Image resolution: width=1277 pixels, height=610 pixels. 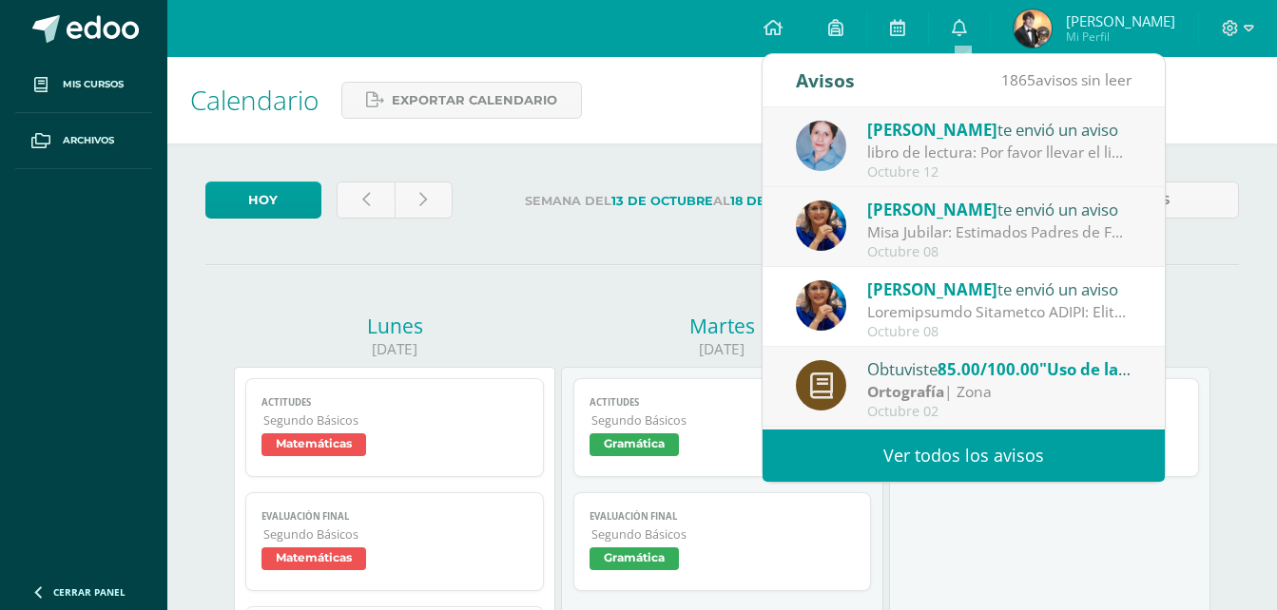 What do you see at coordinates (662, 201) in the screenshot?
I see `strong: 13 de Octubre` at bounding box center [662, 201].